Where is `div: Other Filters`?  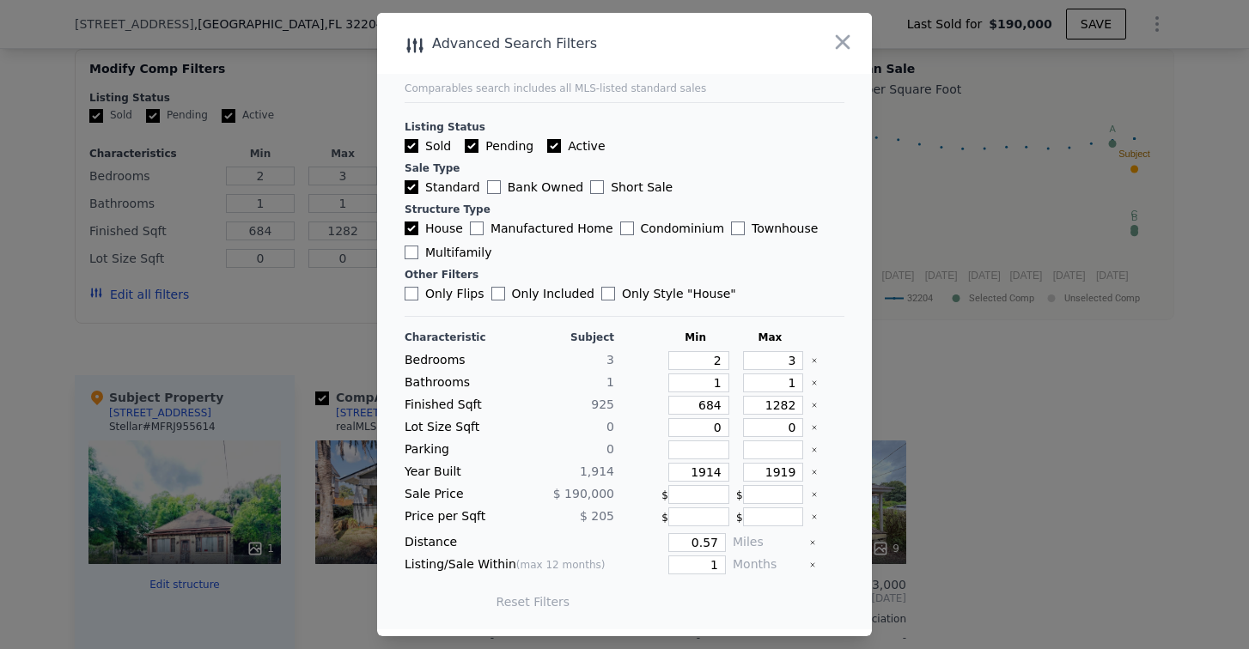
div: Other Filters is located at coordinates (624, 275).